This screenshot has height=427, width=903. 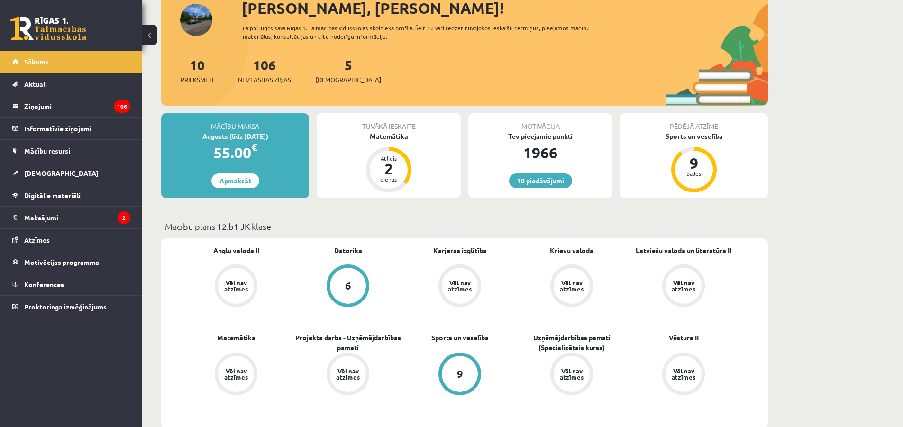 I want to click on span: Atzīmes, so click(x=37, y=240).